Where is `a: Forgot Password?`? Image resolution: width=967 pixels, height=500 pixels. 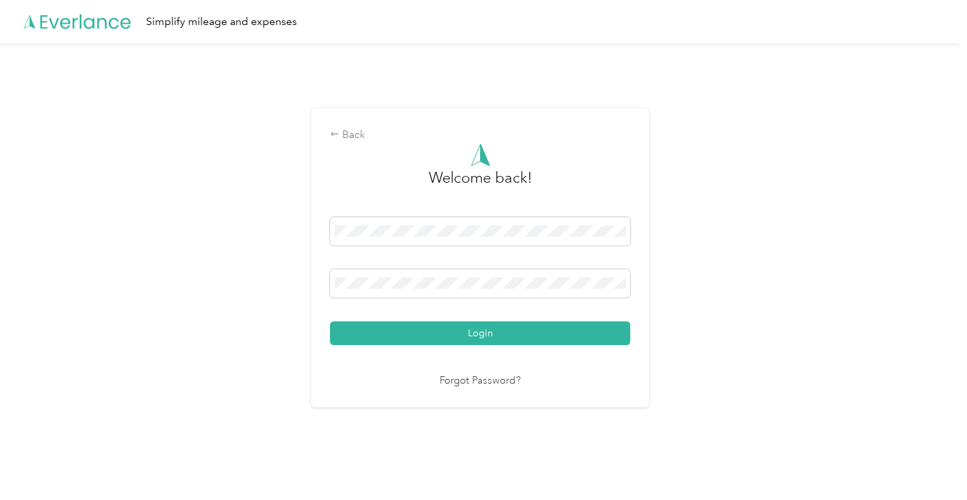
a: Forgot Password? is located at coordinates (480, 381).